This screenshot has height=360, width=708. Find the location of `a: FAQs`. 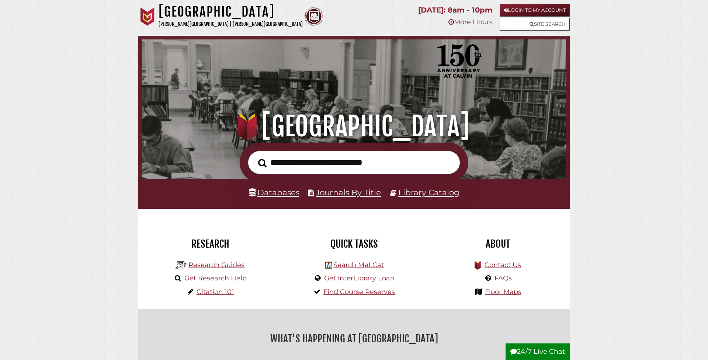

a: FAQs is located at coordinates (503, 278).